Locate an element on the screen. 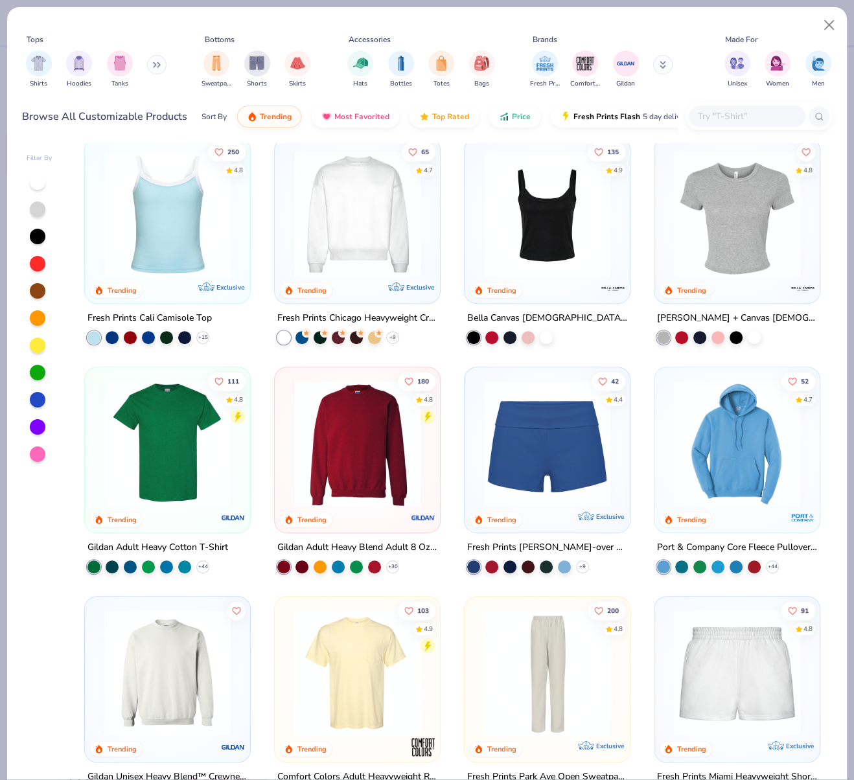 This screenshot has width=854, height=780. div: filter for Fresh Prints is located at coordinates (545, 69).